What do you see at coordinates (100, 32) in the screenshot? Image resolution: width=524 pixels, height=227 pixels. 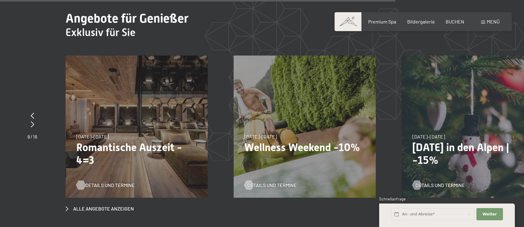 I see `span: Exklusiv für Sie` at bounding box center [100, 32].